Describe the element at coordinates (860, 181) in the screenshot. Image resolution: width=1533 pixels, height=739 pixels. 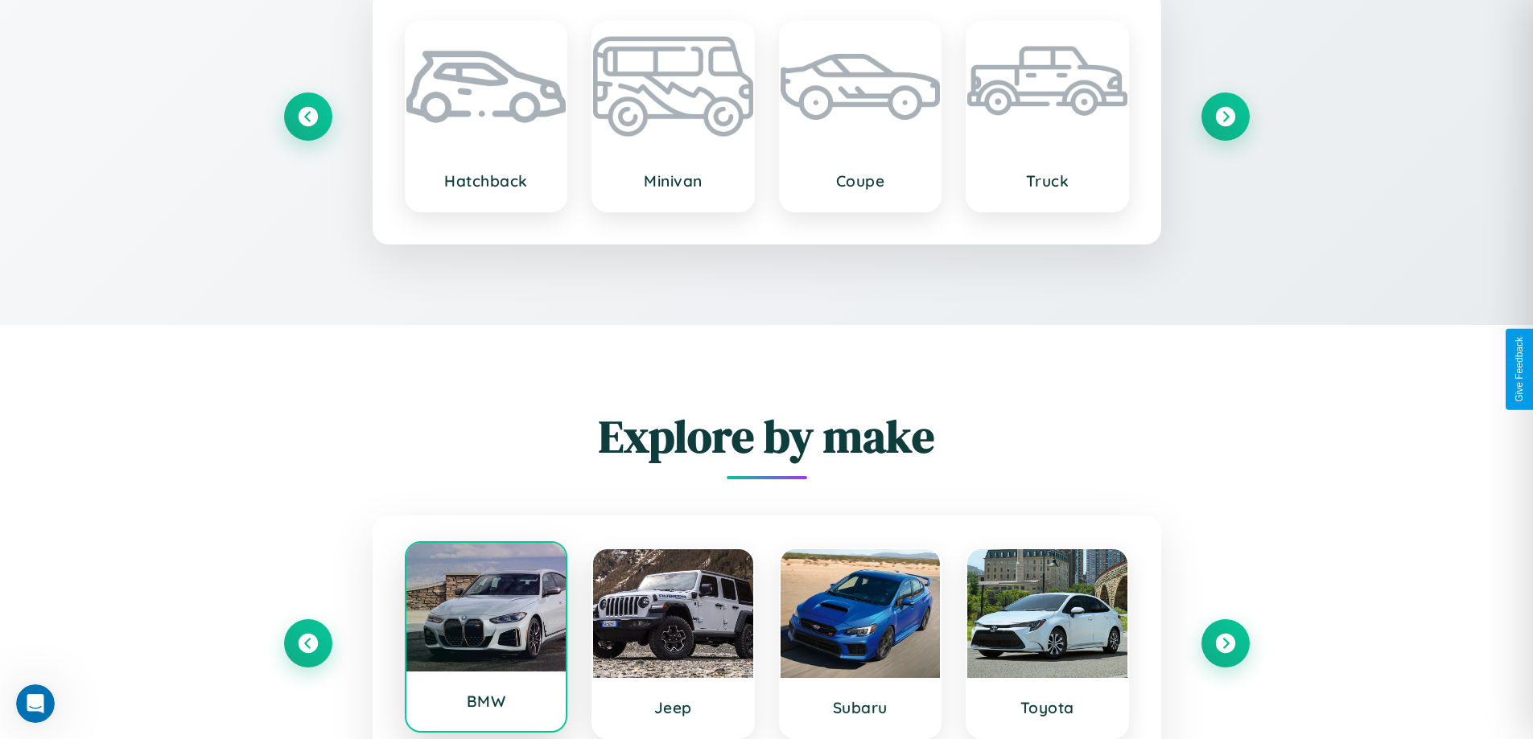
I see `h3: Coupe` at that location.